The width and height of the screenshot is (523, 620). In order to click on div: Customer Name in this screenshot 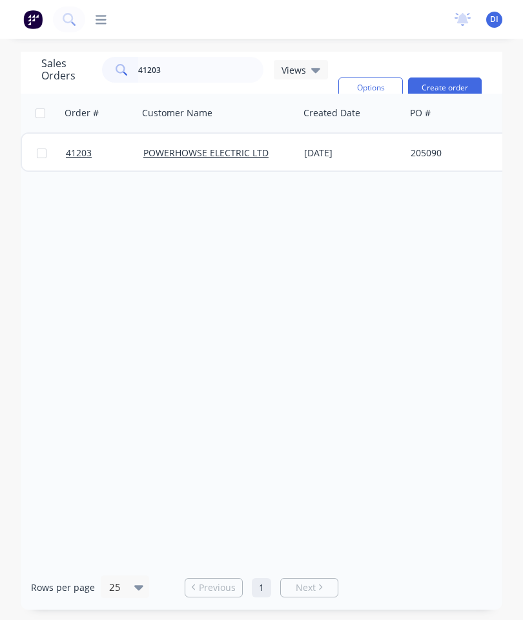, I will do `click(177, 113)`.